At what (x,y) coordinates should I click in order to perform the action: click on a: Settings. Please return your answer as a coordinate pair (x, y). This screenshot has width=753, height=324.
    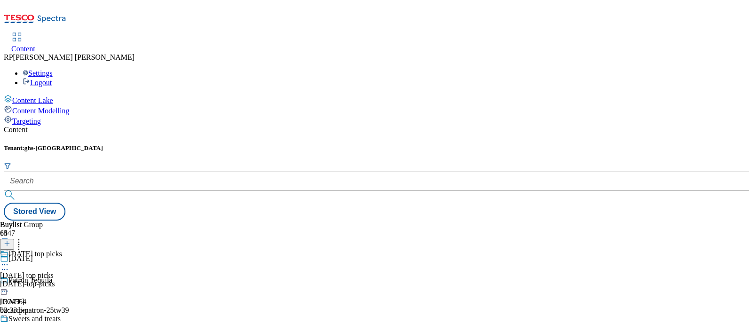
    Looking at the image, I should click on (38, 73).